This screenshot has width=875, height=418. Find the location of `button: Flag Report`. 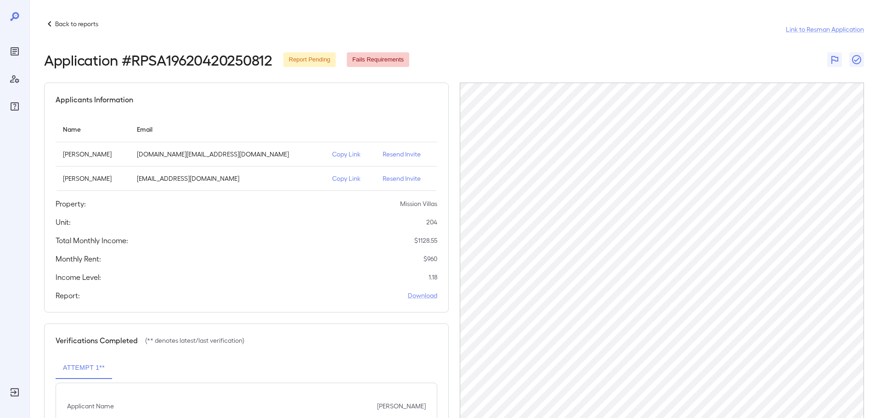

button: Flag Report is located at coordinates (834, 60).